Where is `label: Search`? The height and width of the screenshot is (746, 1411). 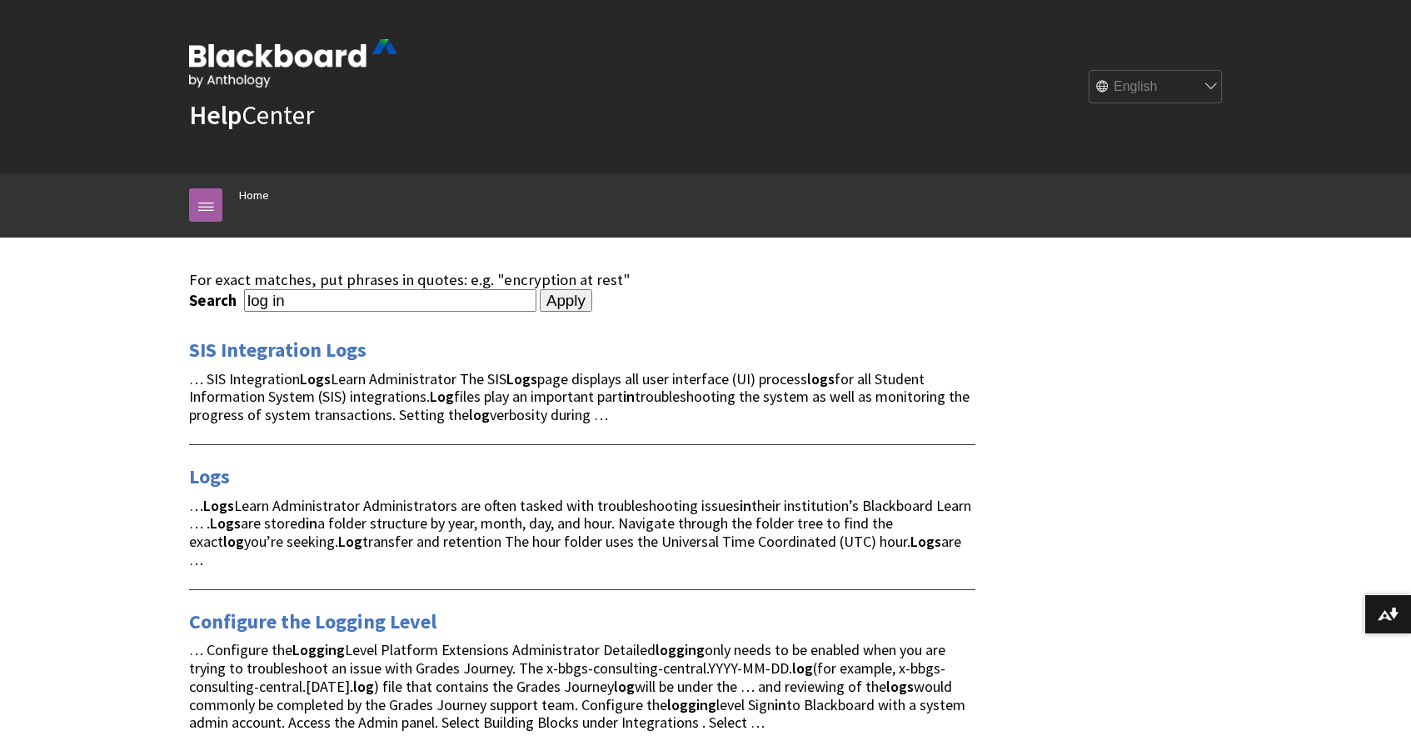 label: Search is located at coordinates (215, 300).